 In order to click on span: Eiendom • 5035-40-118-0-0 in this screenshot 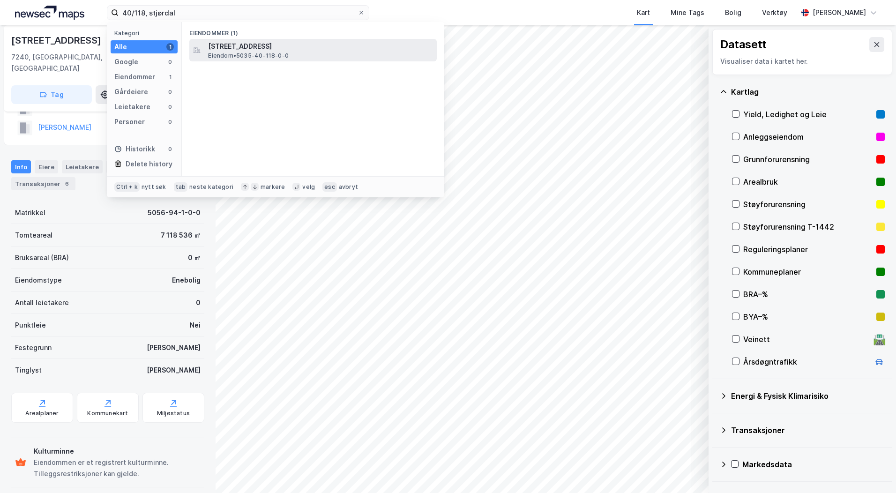, I will do `click(248, 56)`.